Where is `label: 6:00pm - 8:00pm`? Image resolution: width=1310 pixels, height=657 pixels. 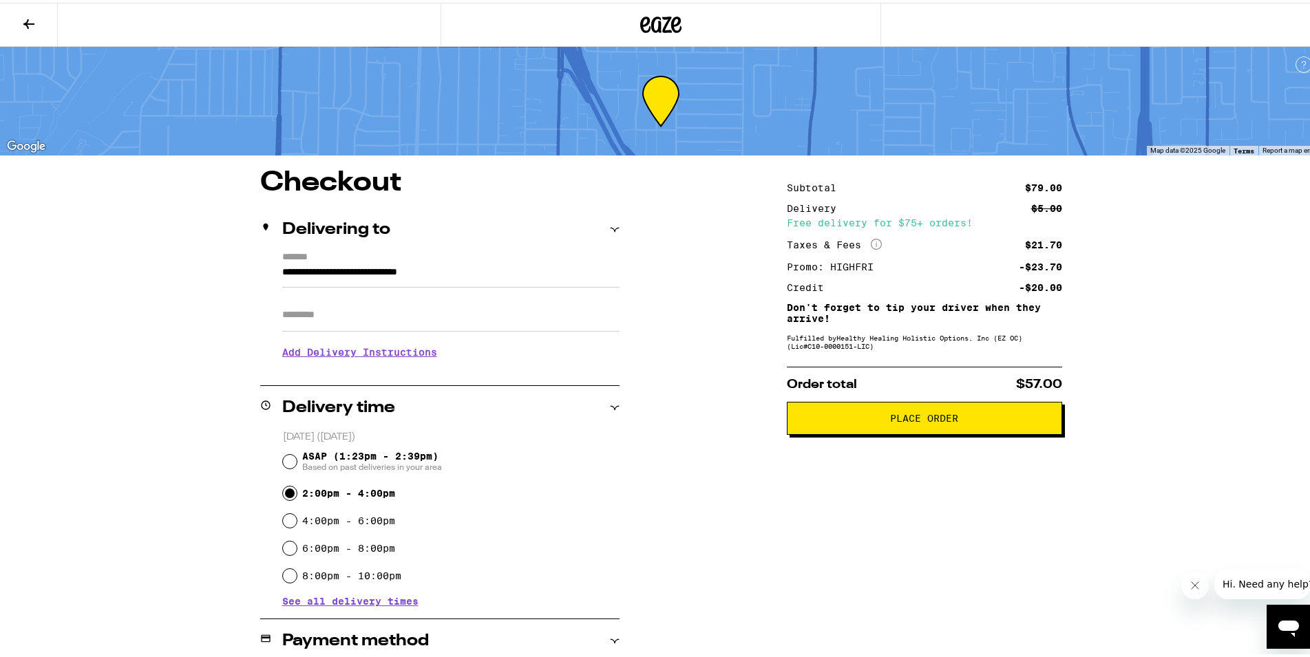 label: 6:00pm - 8:00pm is located at coordinates (348, 546).